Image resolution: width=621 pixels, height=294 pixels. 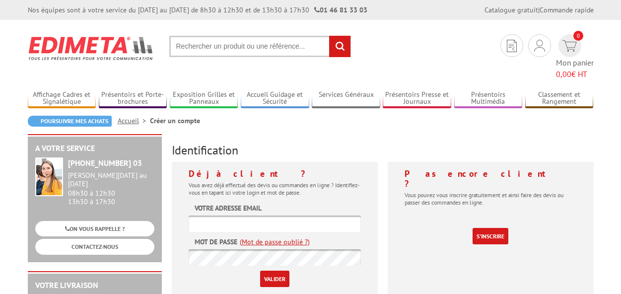 What do you see at coordinates (274, 278) in the screenshot?
I see `input: Valider` at bounding box center [274, 278].